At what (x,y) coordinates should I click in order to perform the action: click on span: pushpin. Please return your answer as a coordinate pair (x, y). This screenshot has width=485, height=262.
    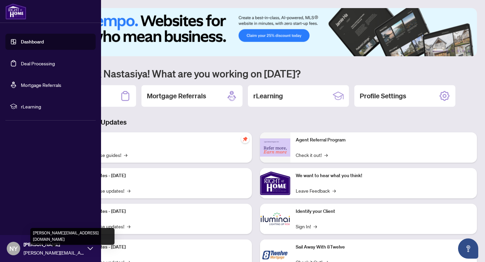
    Looking at the image, I should click on (245, 139).